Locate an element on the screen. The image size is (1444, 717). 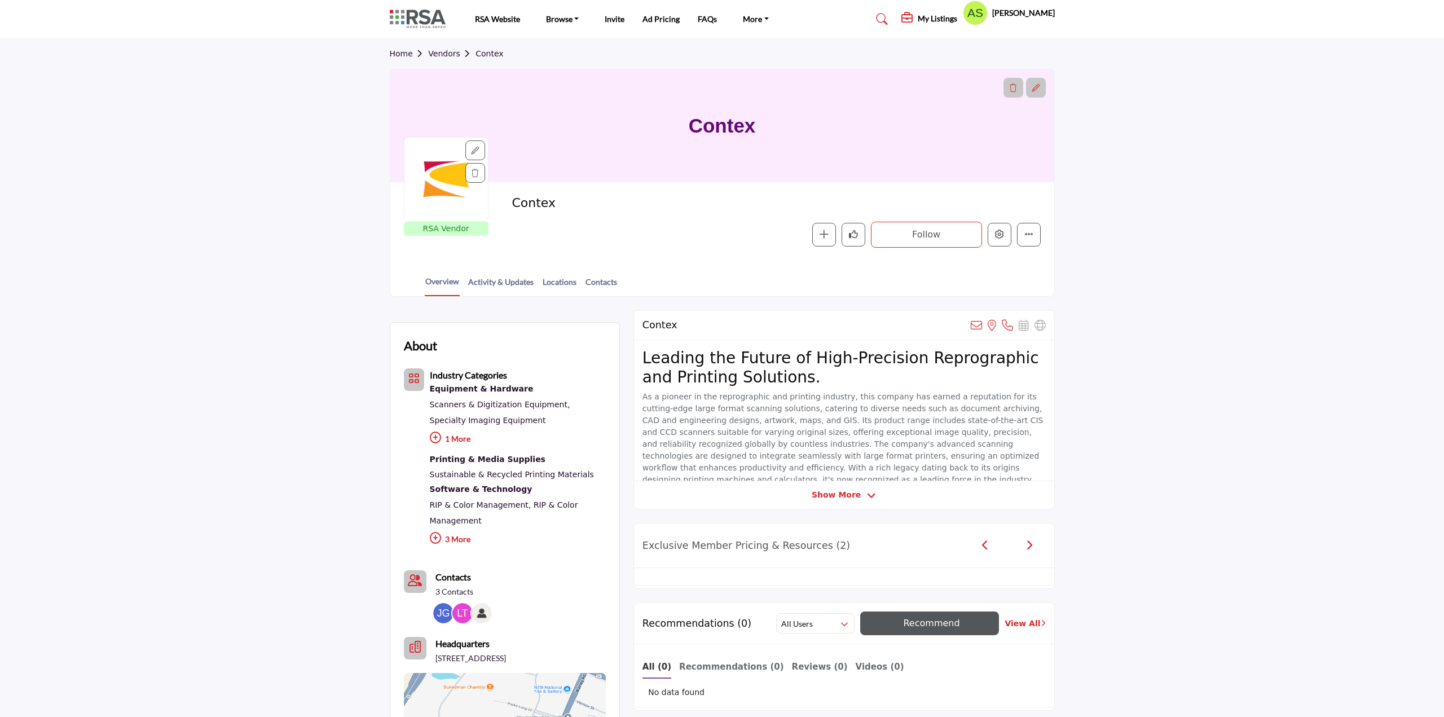
p: 3 More is located at coordinates (518, 540).